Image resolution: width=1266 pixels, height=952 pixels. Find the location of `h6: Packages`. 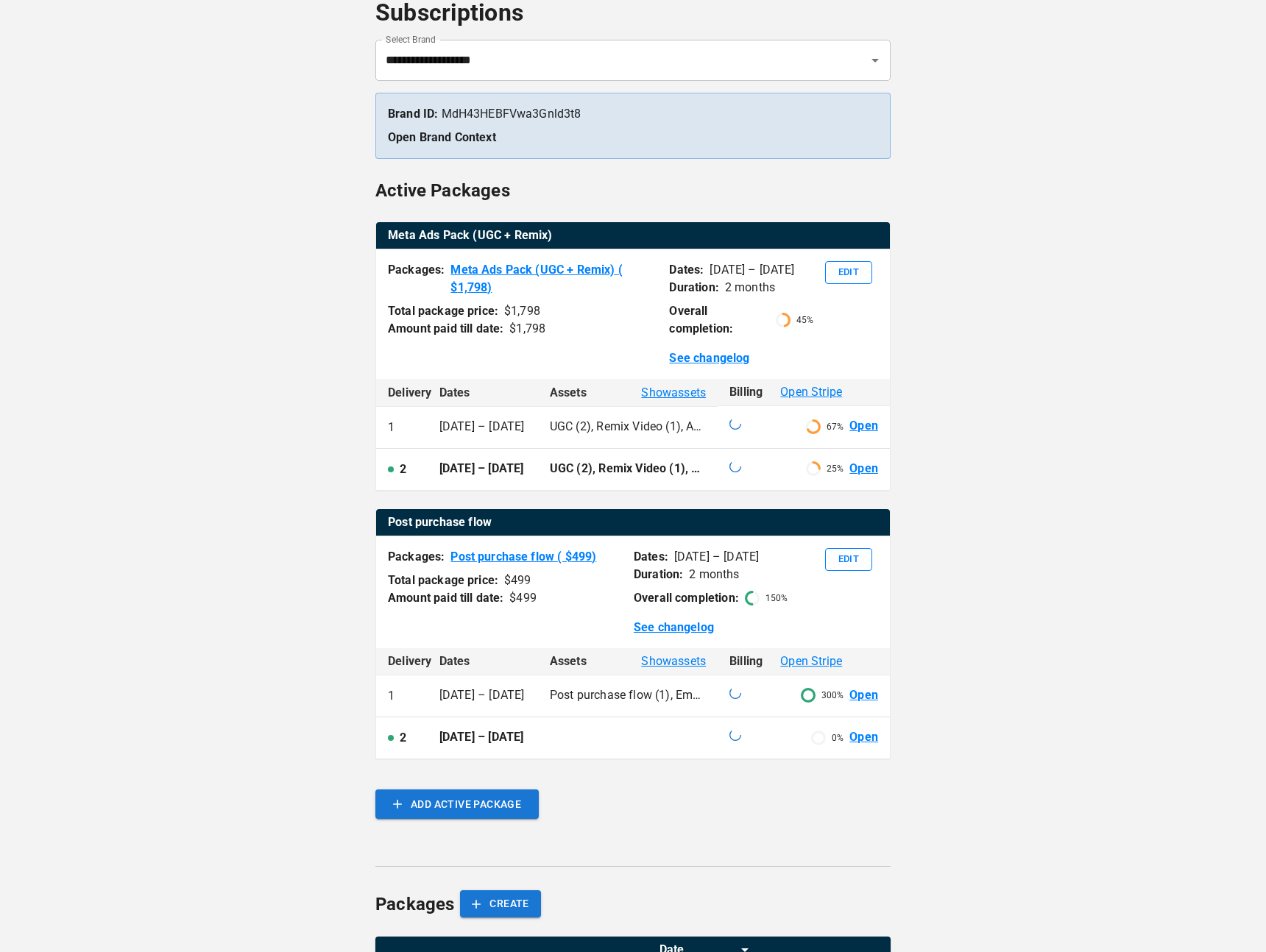

h6: Packages is located at coordinates (415, 904).